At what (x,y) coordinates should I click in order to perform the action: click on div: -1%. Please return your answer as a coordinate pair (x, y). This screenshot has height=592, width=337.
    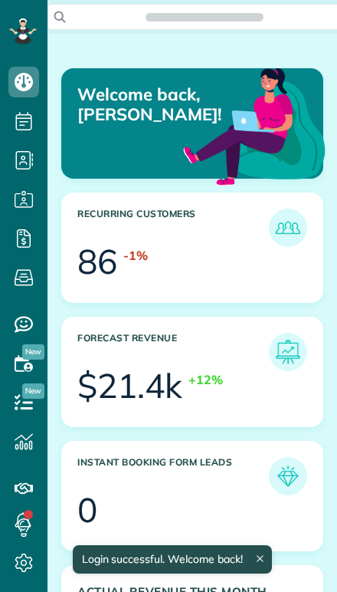
    Looking at the image, I should click on (136, 255).